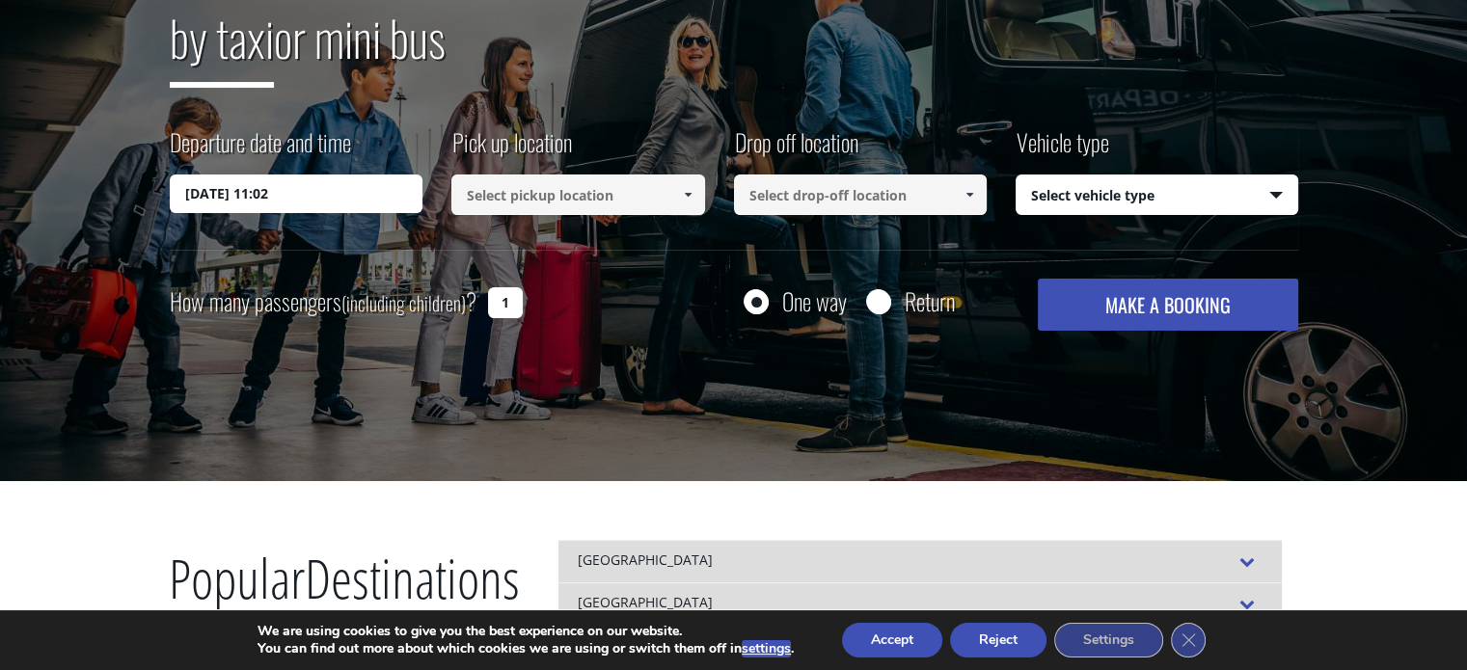 The image size is (1467, 670). Describe the element at coordinates (1156, 196) in the screenshot. I see `span: Select vehicle type` at that location.